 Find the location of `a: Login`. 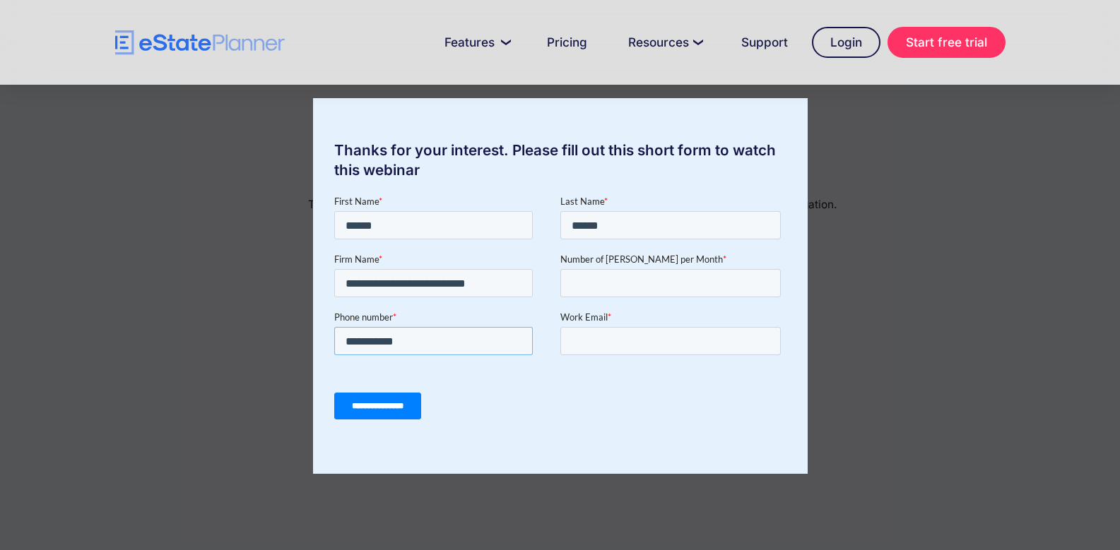

a: Login is located at coordinates (846, 42).